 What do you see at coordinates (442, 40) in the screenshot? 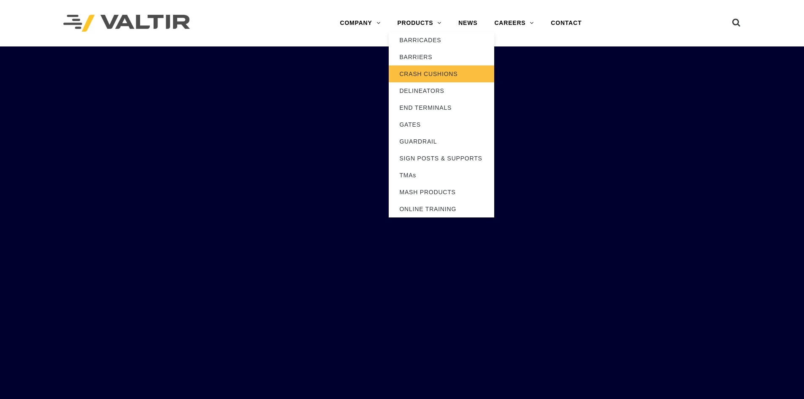
I see `a: BARRICADES` at bounding box center [442, 40].